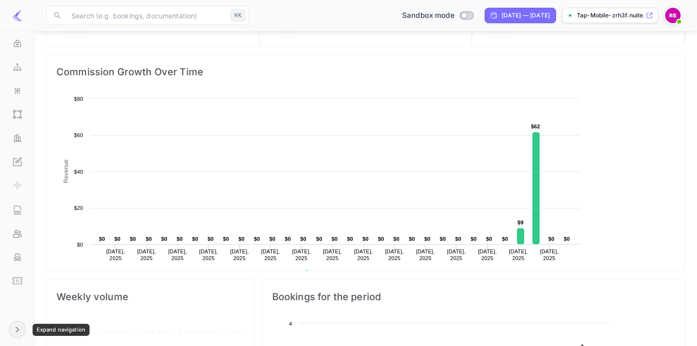 The image size is (697, 346). I want to click on div: Switch to Production mode, so click(437, 15).